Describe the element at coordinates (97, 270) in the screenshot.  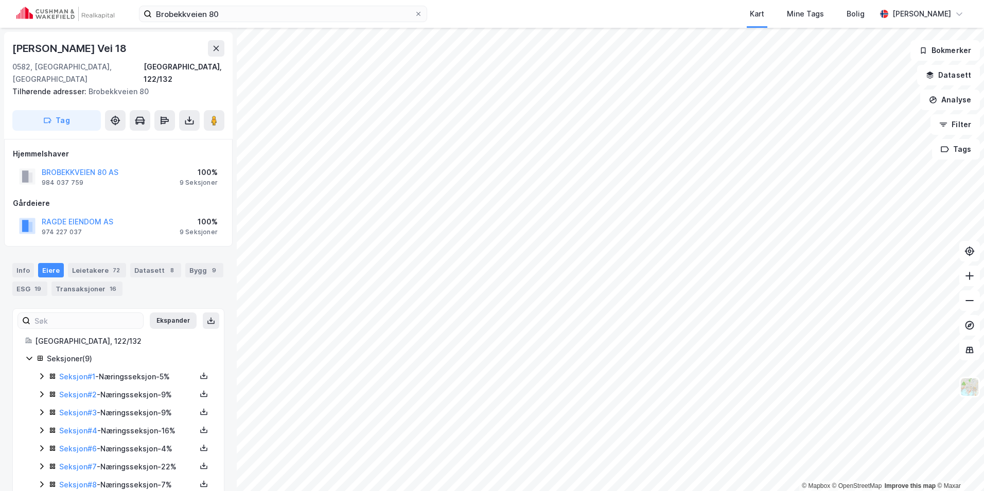
I see `div: Leietakere` at that location.